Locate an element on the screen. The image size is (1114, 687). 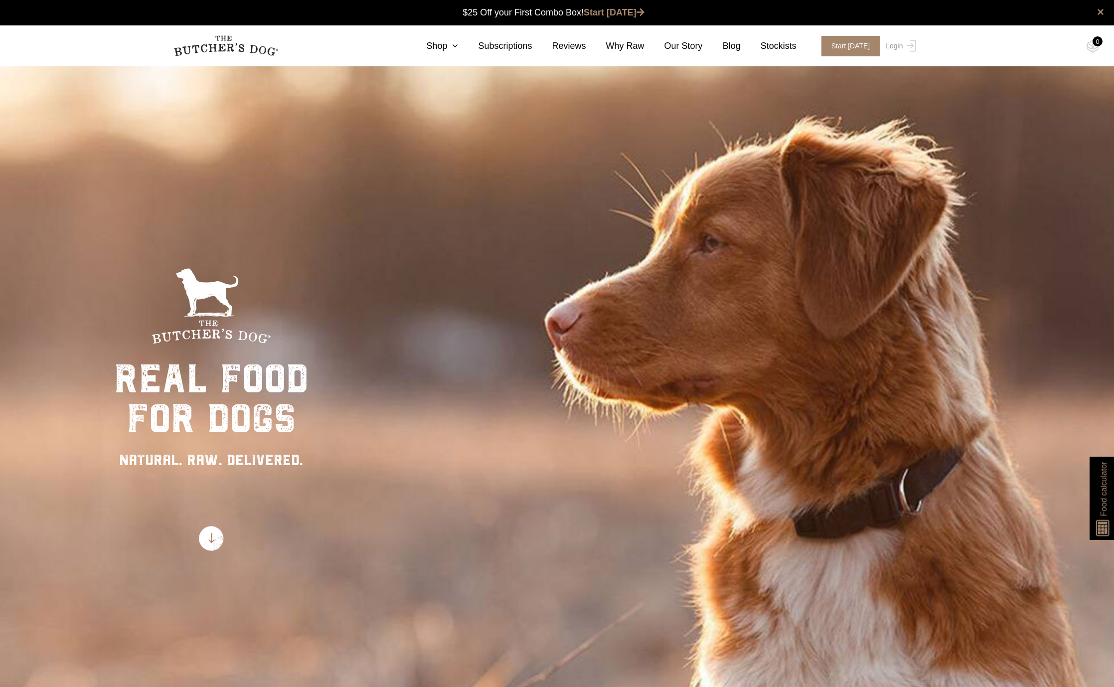
a: Stockists is located at coordinates (769, 46).